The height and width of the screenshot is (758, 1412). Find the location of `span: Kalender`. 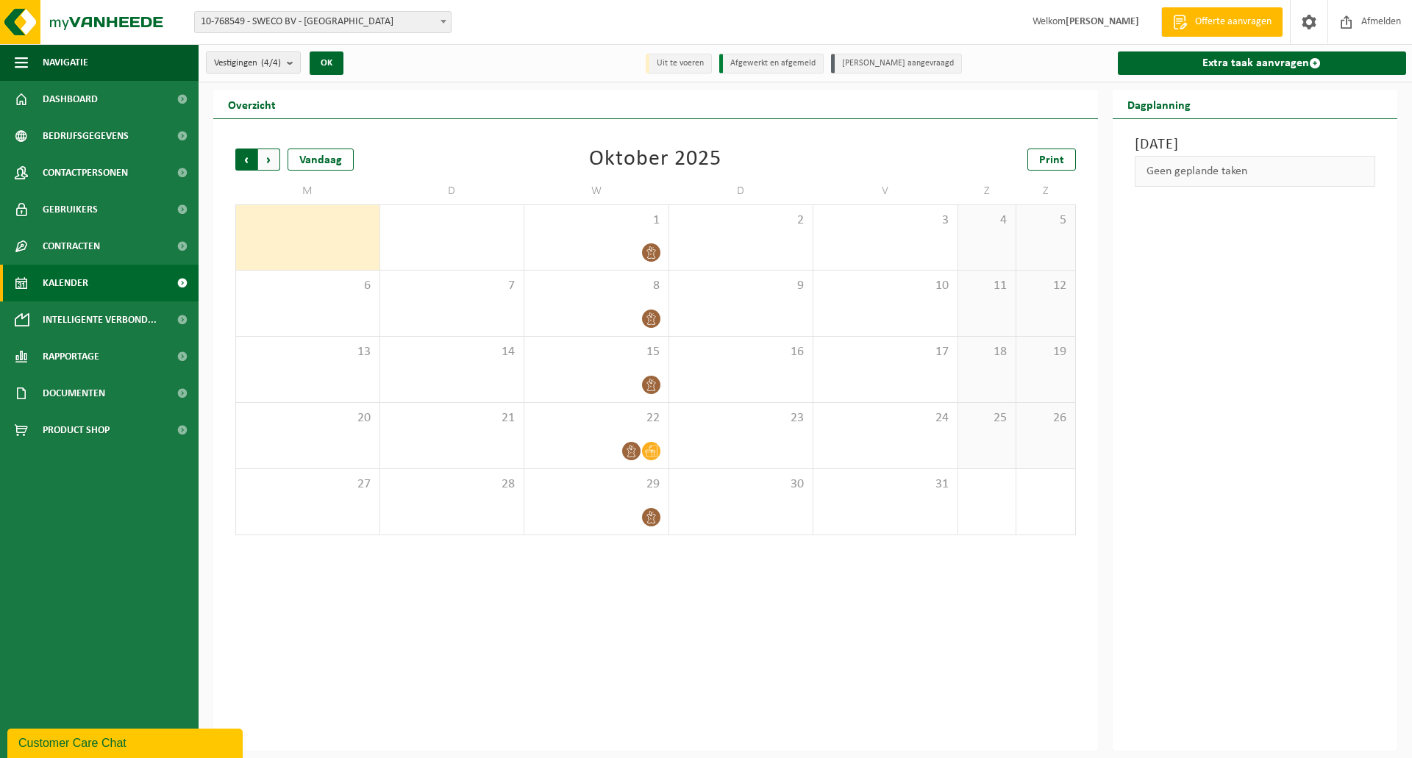

span: Kalender is located at coordinates (65, 283).